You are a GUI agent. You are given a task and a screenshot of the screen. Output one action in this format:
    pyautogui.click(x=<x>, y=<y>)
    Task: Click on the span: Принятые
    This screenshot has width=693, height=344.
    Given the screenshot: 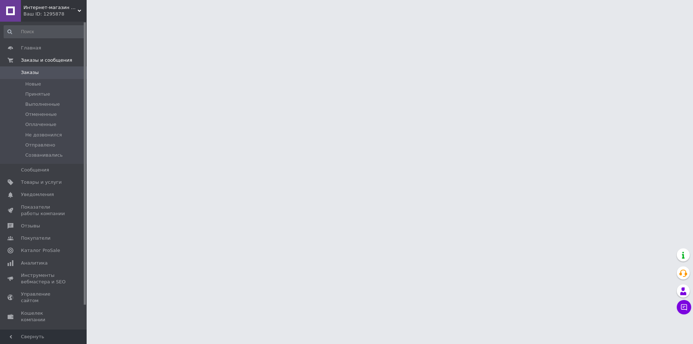 What is the action you would take?
    pyautogui.click(x=38, y=94)
    